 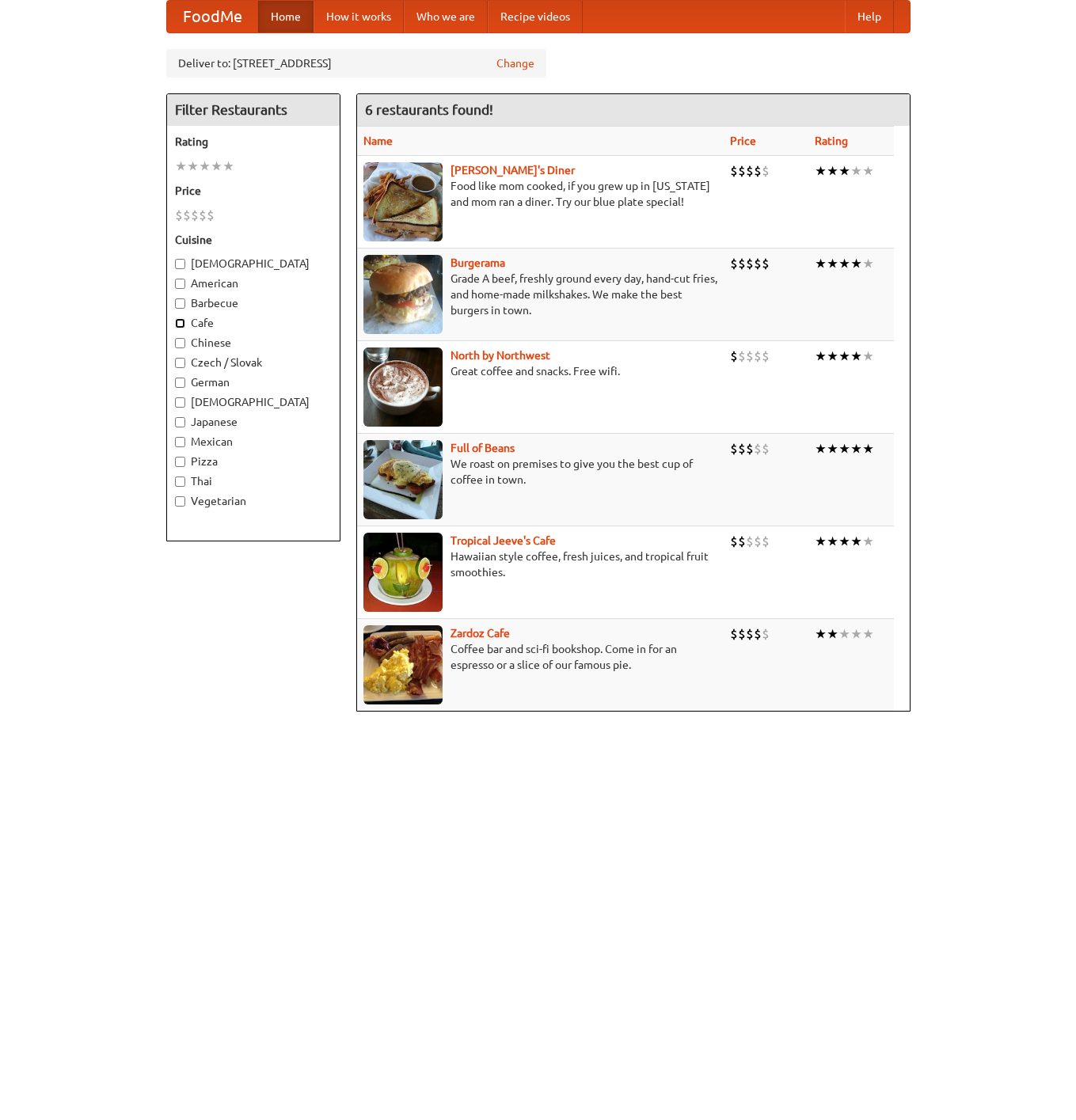 What do you see at coordinates (478, 263) in the screenshot?
I see `a: Burgerama` at bounding box center [478, 263].